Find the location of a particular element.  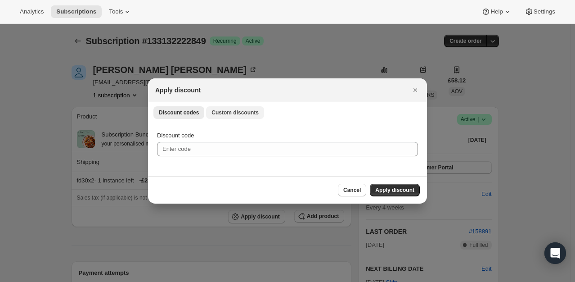

span: Settings is located at coordinates (545, 12).